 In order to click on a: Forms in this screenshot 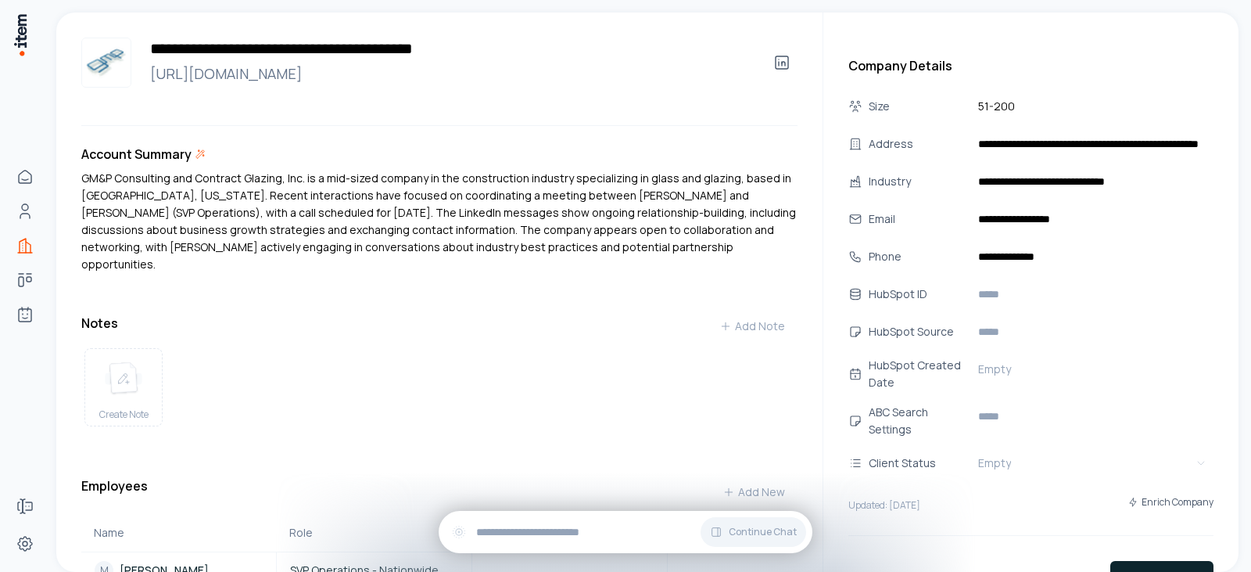, I will do `click(25, 506)`.